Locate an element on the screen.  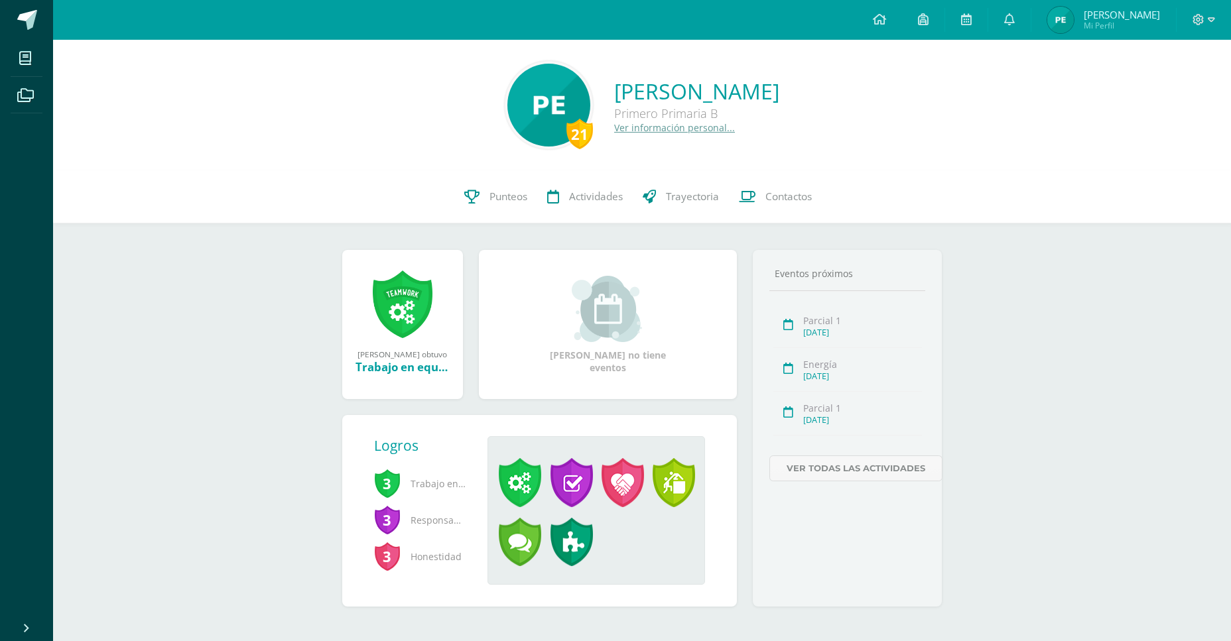
span: Honestidad is located at coordinates (420, 556).